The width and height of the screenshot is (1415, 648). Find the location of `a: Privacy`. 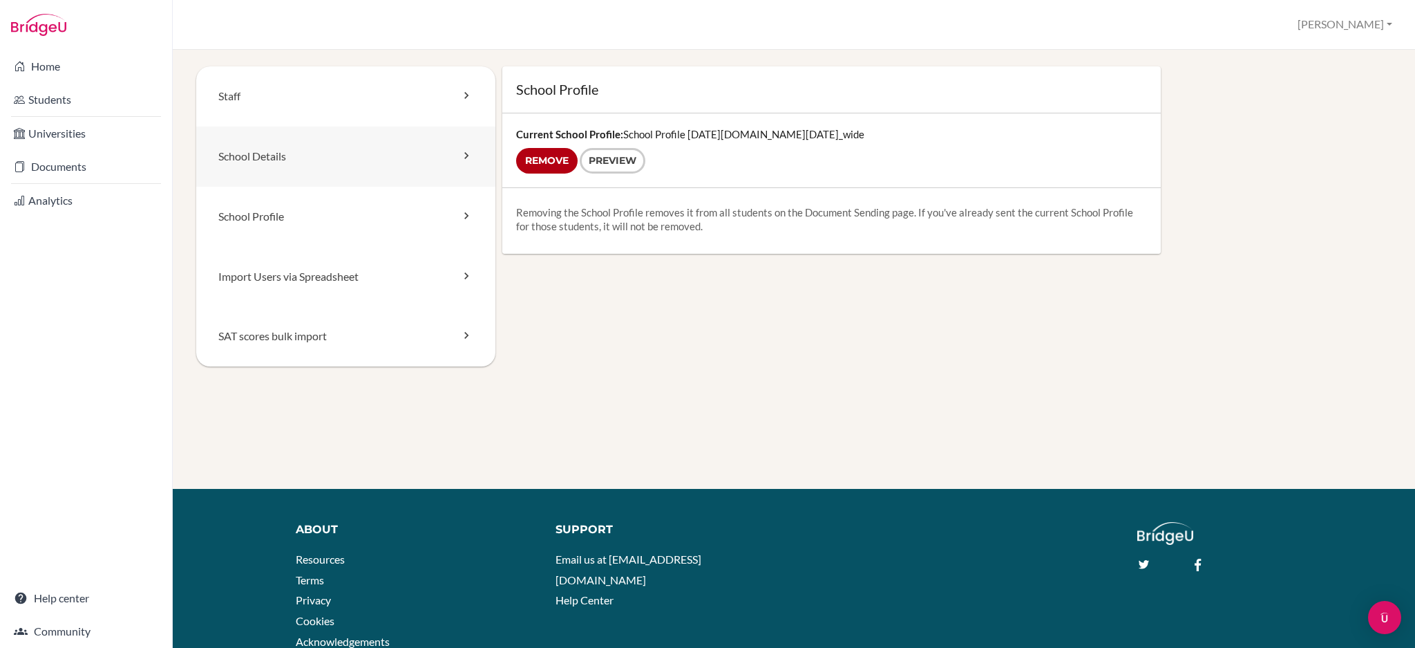

a: Privacy is located at coordinates (313, 599).